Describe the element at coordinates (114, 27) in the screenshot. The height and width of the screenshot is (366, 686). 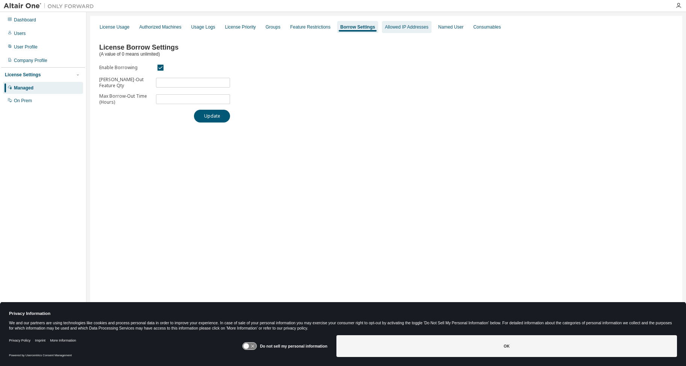
I see `div: License Usage` at that location.